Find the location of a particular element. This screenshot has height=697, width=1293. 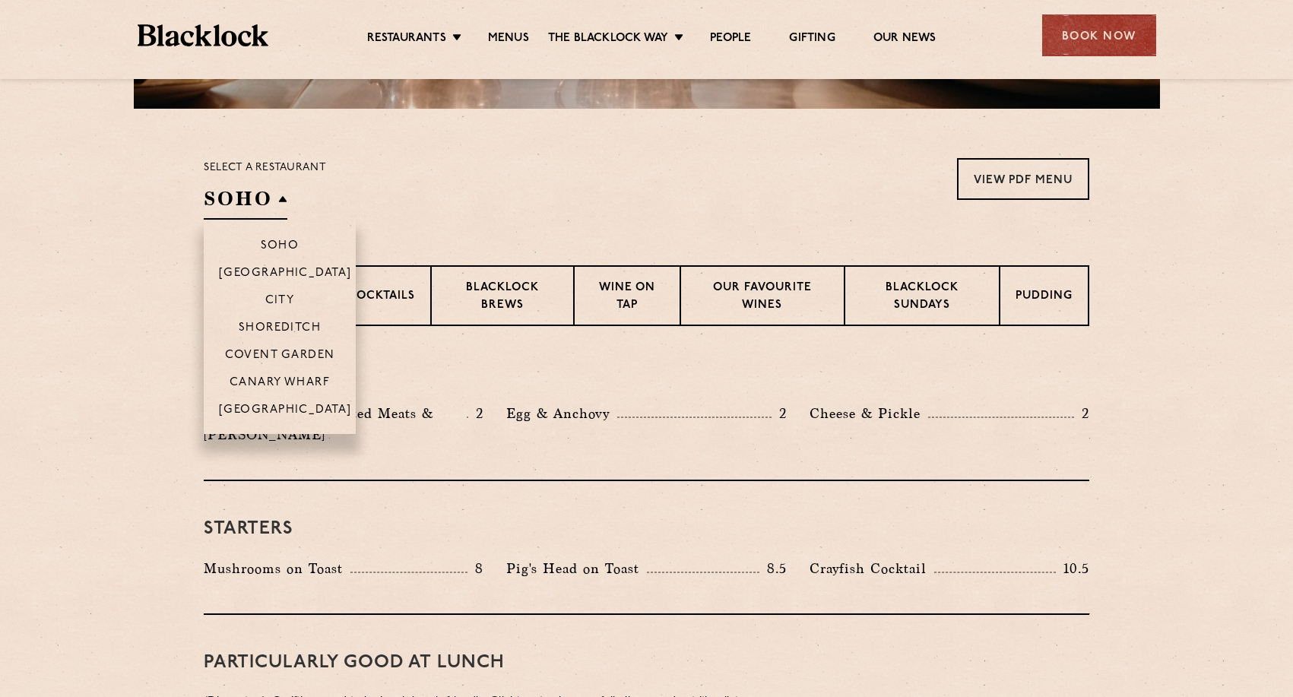

h2: SOHO is located at coordinates (245, 202).